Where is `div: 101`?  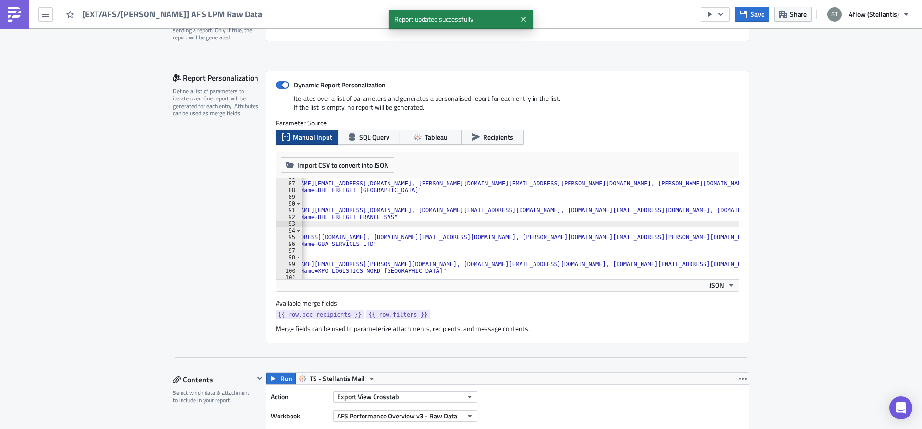
div: 101 is located at coordinates (289, 278).